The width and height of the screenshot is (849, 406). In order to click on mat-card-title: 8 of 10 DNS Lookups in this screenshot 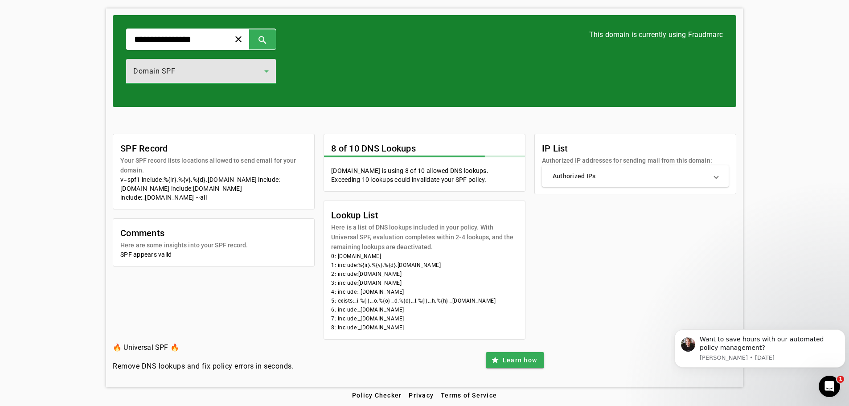, I will do `click(374, 148)`.